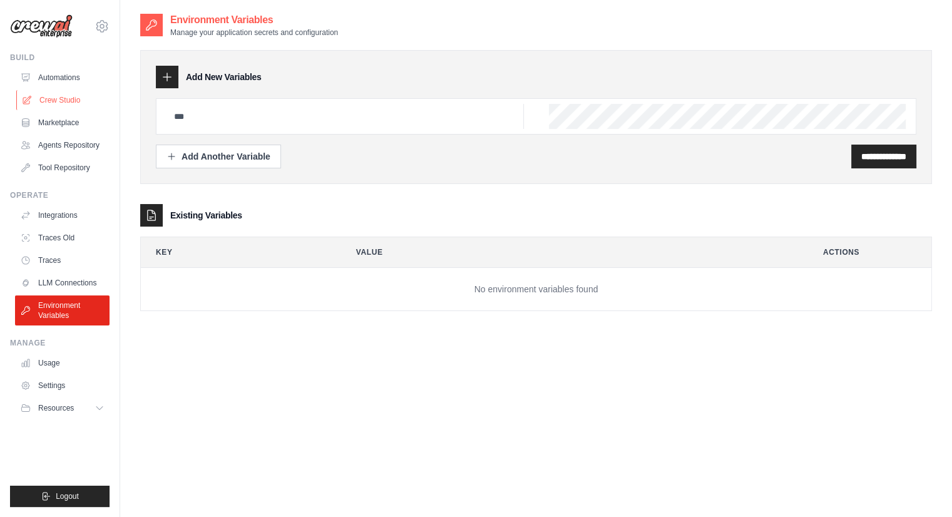 Image resolution: width=952 pixels, height=517 pixels. I want to click on a: Traces, so click(62, 260).